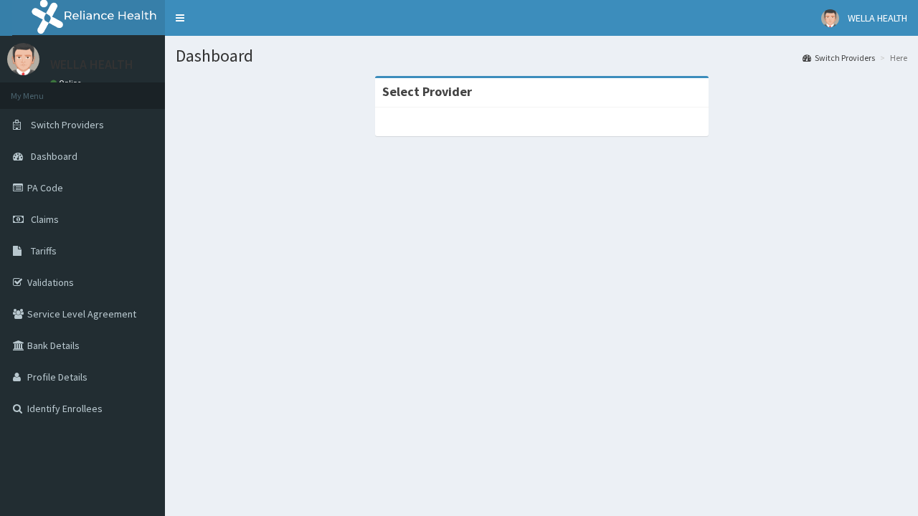  I want to click on a: Online, so click(67, 83).